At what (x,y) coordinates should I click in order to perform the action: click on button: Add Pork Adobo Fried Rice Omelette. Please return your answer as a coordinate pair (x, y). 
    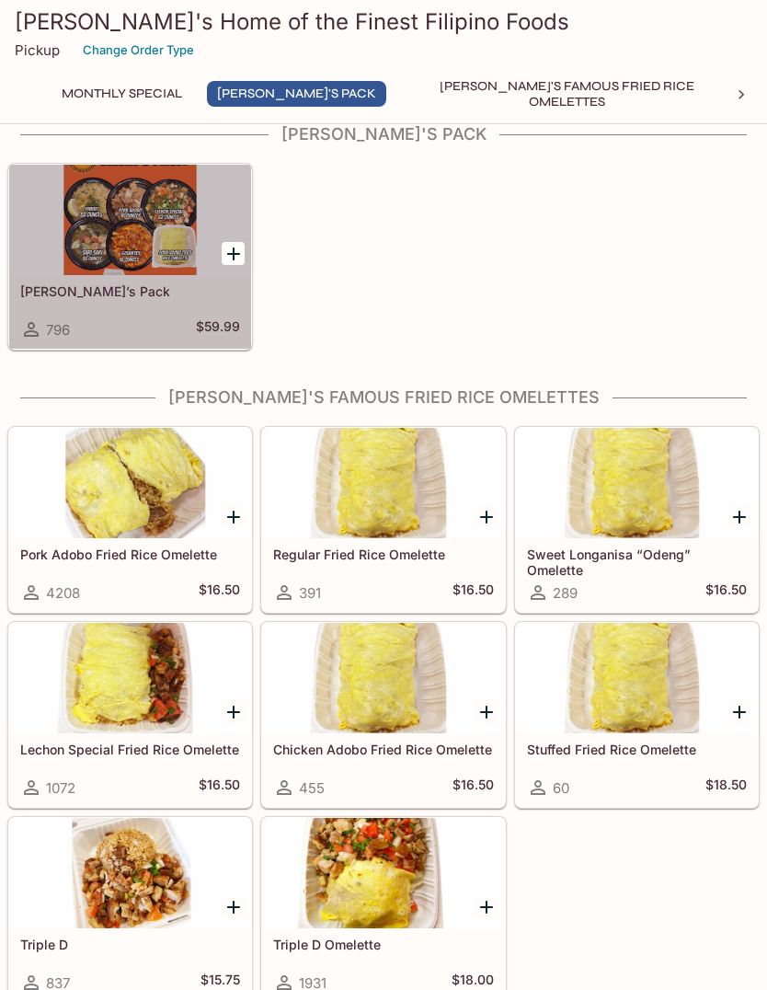
    Looking at the image, I should click on (233, 516).